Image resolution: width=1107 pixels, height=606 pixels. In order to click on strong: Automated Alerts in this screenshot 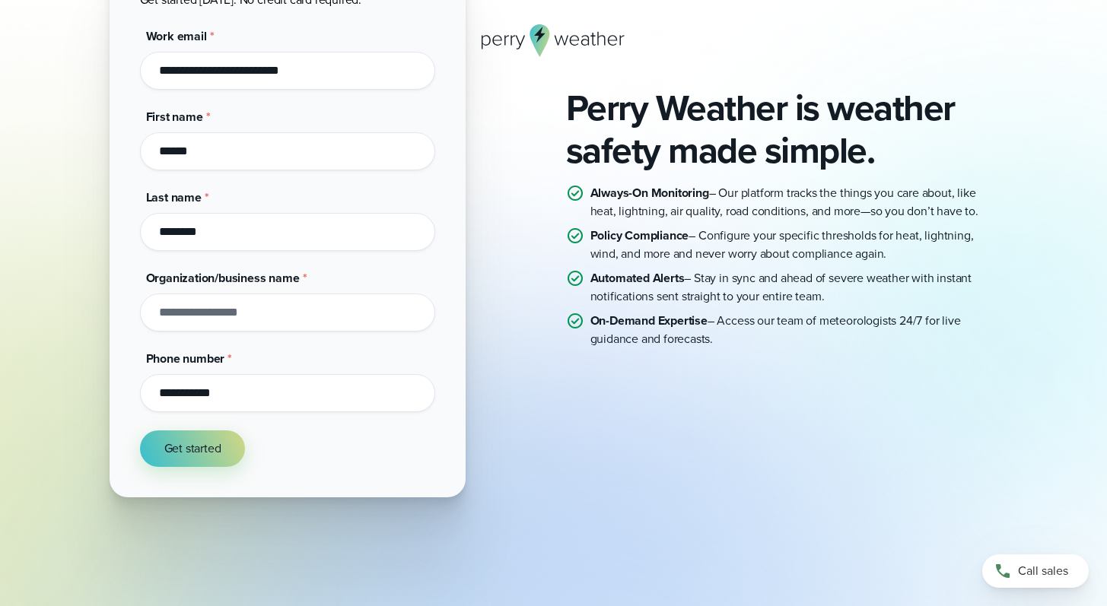, I will do `click(637, 278)`.